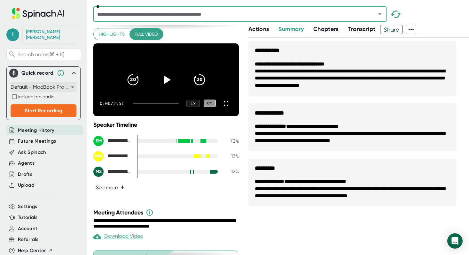  Describe the element at coordinates (27, 218) in the screenshot. I see `button: Tutorials` at that location.